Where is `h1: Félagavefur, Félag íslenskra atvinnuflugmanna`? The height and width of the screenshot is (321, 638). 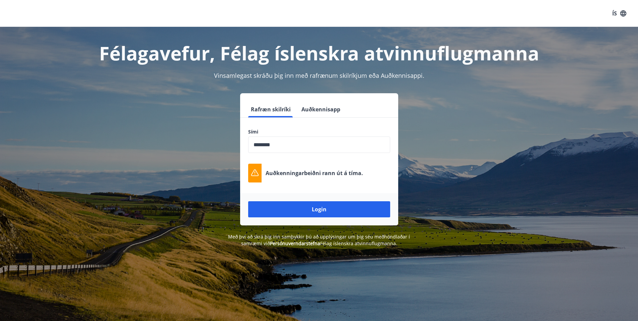
h1: Félagavefur, Félag íslenskra atvinnuflugmanna is located at coordinates (319, 53).